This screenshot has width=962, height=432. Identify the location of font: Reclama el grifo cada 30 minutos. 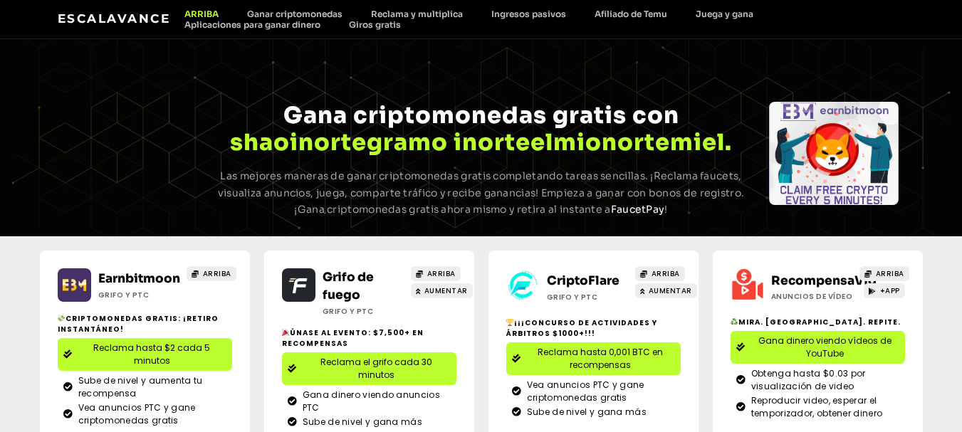
(376, 368).